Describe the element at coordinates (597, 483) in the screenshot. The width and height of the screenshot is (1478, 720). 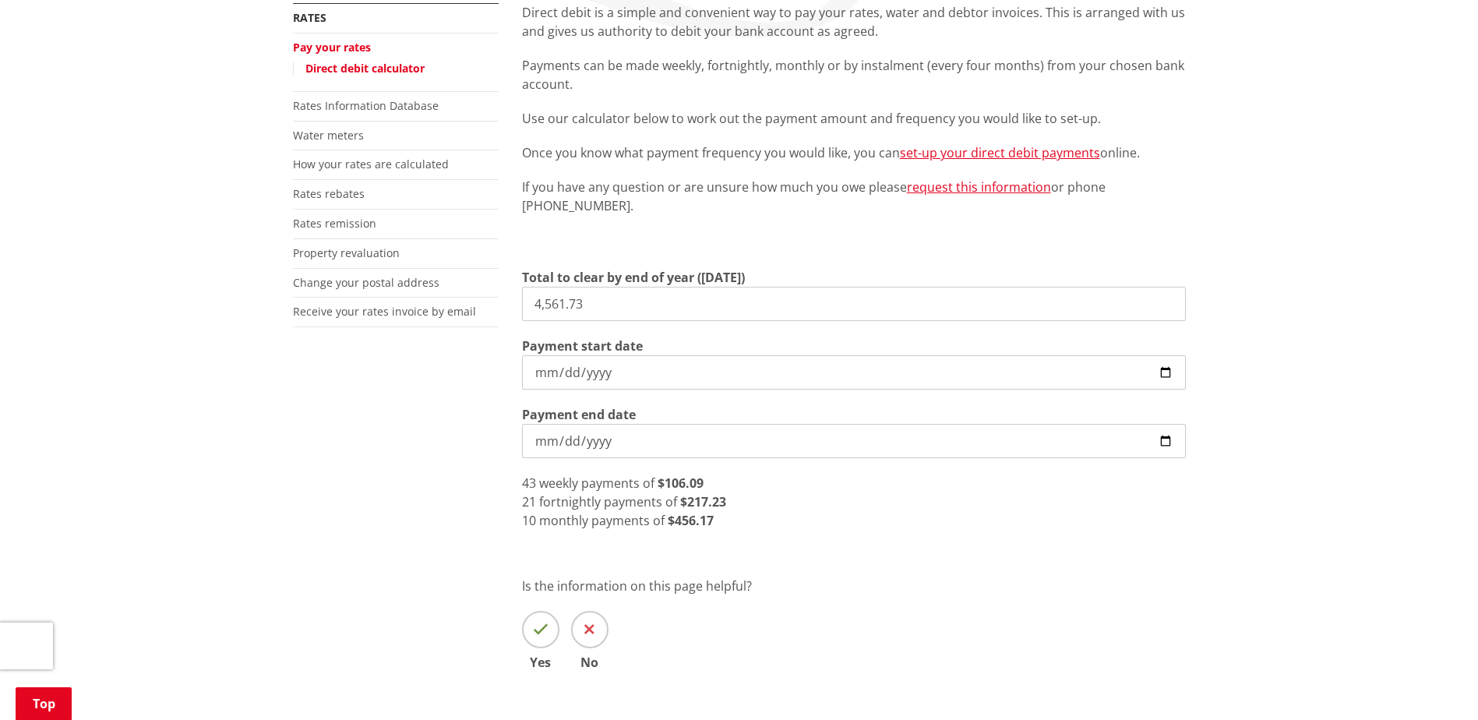
I see `span: weekly payments of` at that location.